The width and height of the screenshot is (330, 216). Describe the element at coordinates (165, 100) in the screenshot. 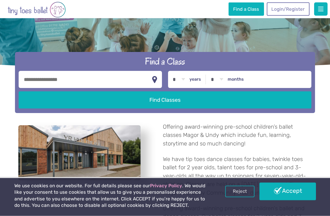

I see `button: Find Classes` at that location.